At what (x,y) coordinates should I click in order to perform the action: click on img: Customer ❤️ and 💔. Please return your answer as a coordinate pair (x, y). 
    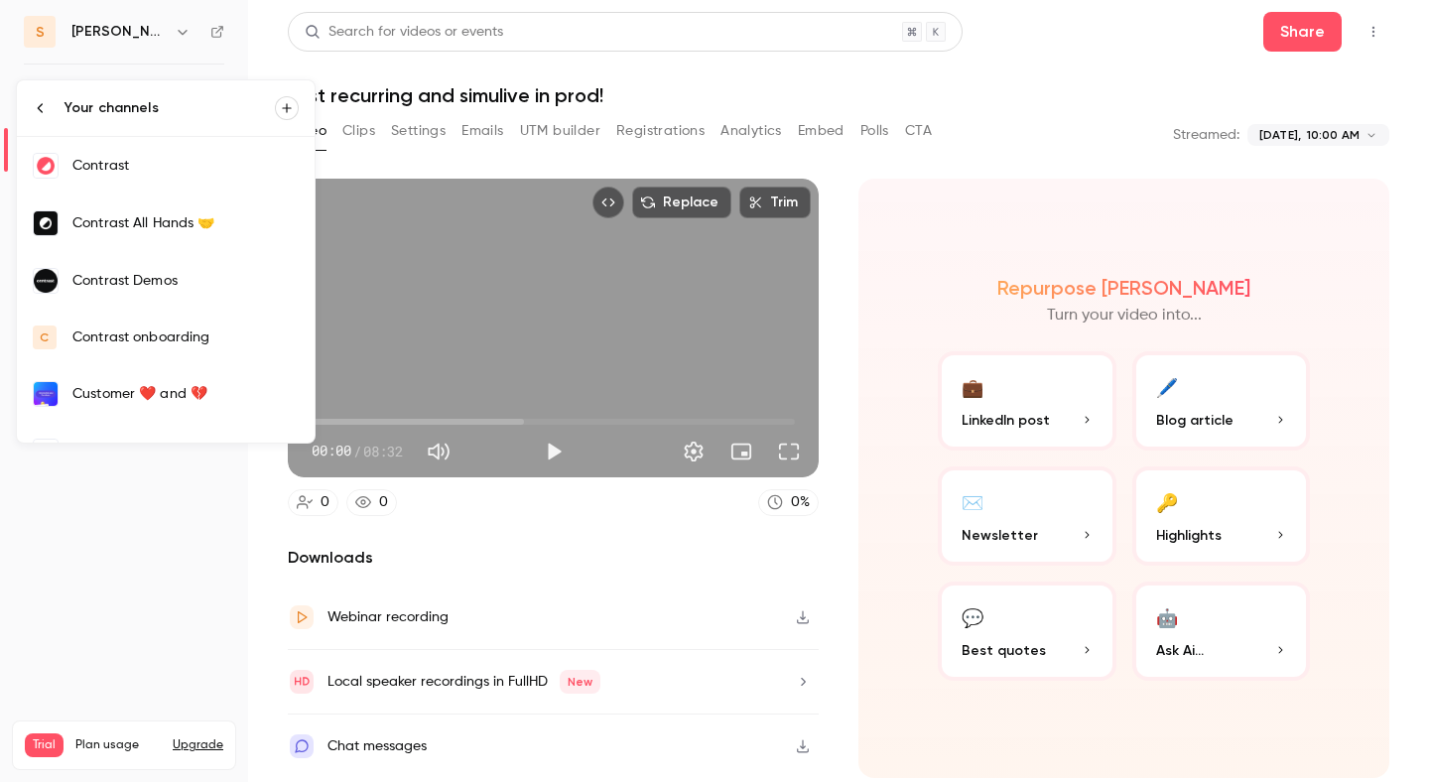
    Looking at the image, I should click on (46, 394).